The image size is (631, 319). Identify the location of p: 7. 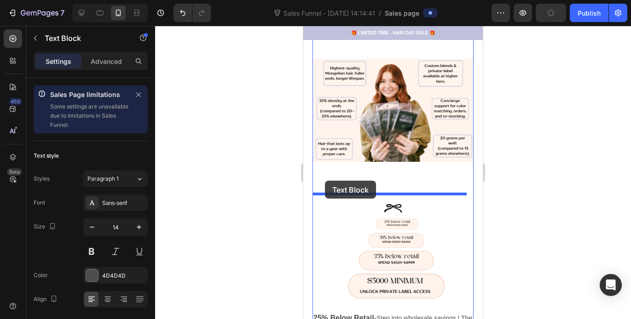
(62, 13).